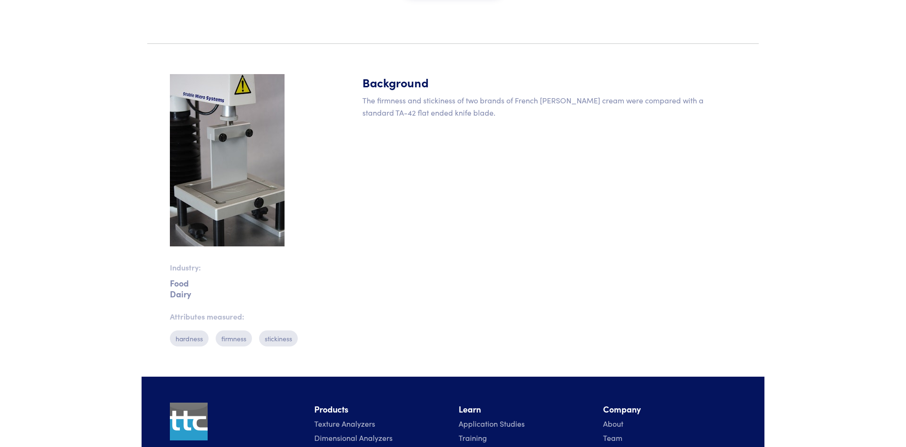  Describe the element at coordinates (234, 338) in the screenshot. I see `p: firmness` at that location.